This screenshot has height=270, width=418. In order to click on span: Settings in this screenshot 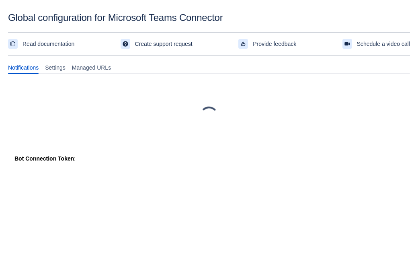, I will do `click(55, 68)`.